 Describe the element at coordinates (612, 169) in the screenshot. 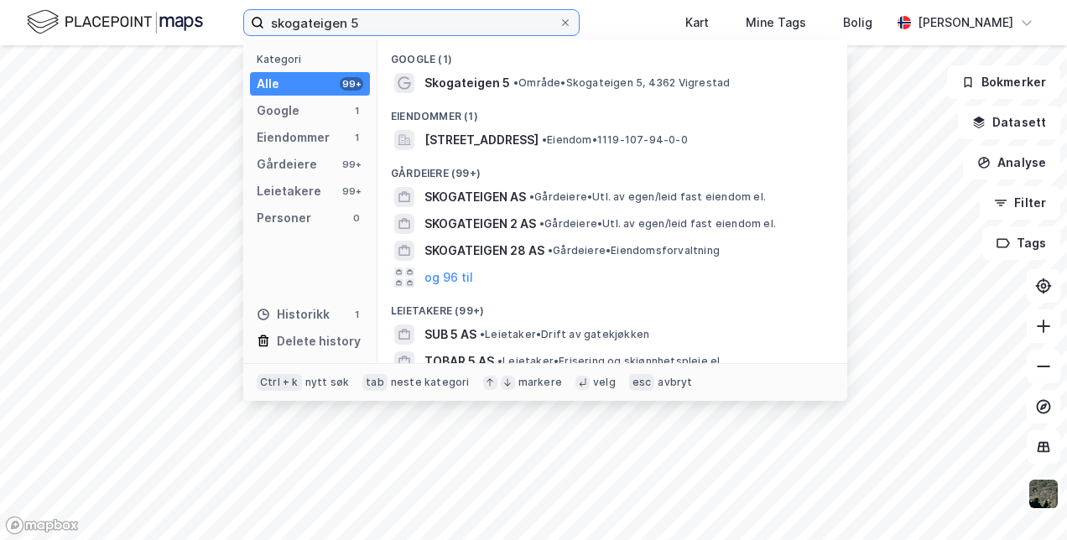

I see `div: Gårdeiere (99+)` at that location.